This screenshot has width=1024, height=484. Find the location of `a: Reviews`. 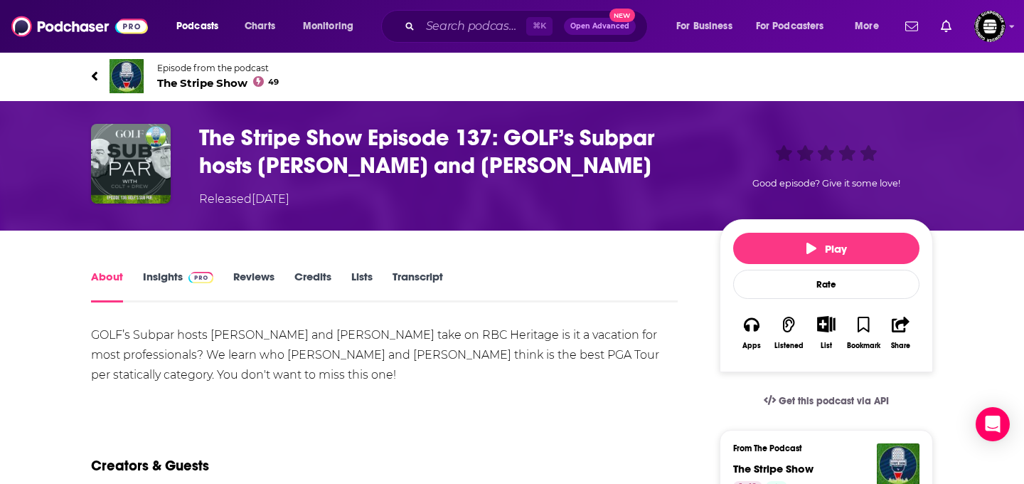

a: Reviews is located at coordinates (254, 286).